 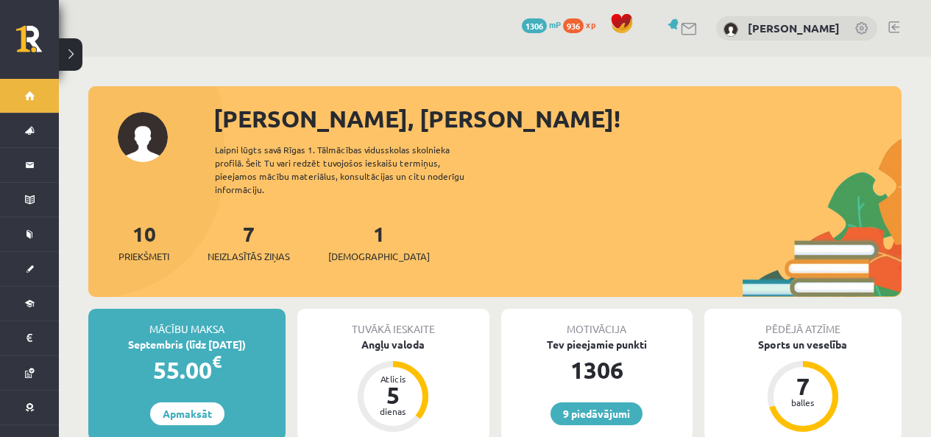 I want to click on div: dienas, so click(x=393, y=411).